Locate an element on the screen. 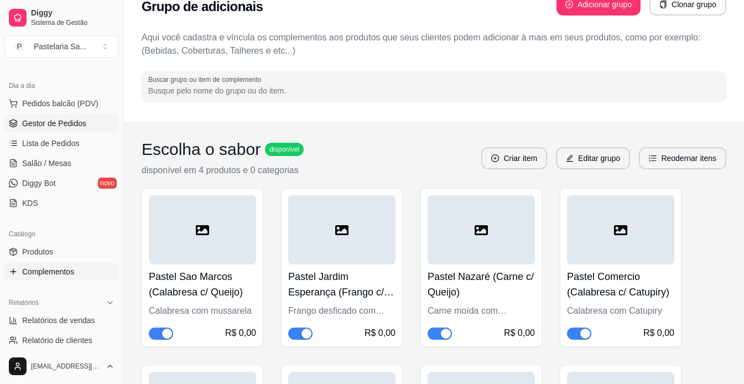 This screenshot has height=384, width=744. a: Lista de Pedidos is located at coordinates (61, 143).